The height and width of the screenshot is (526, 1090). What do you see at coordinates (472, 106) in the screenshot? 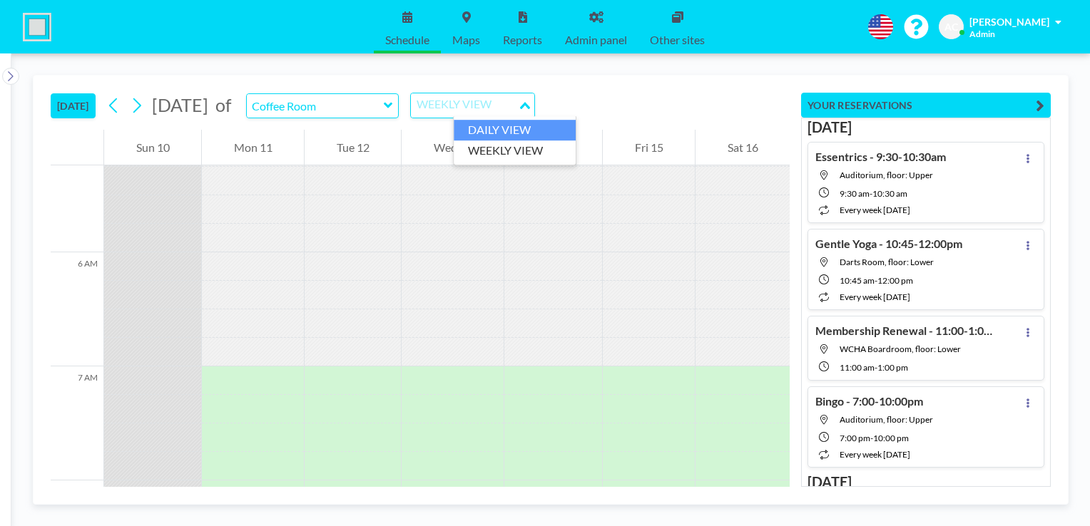
I see `div: Search for option` at bounding box center [472, 106].